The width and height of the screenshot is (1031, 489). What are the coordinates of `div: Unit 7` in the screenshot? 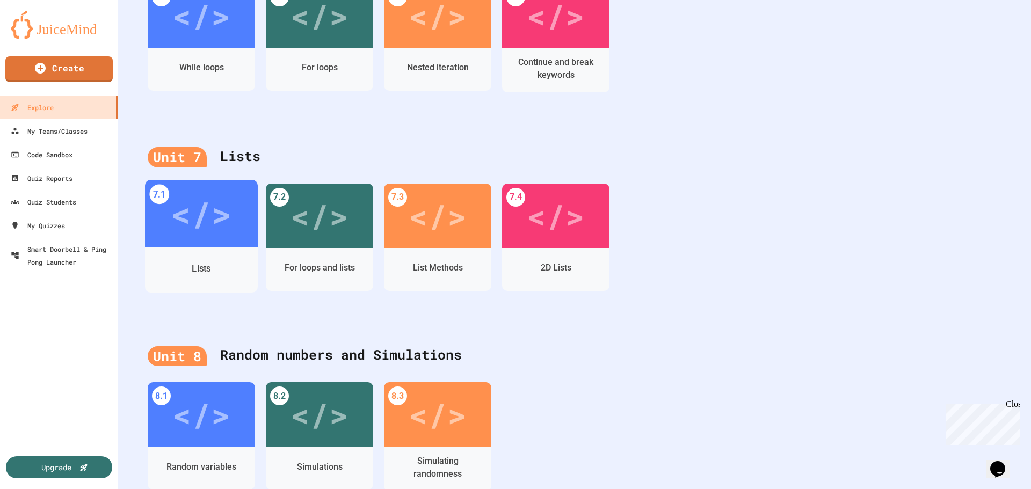 It's located at (177, 157).